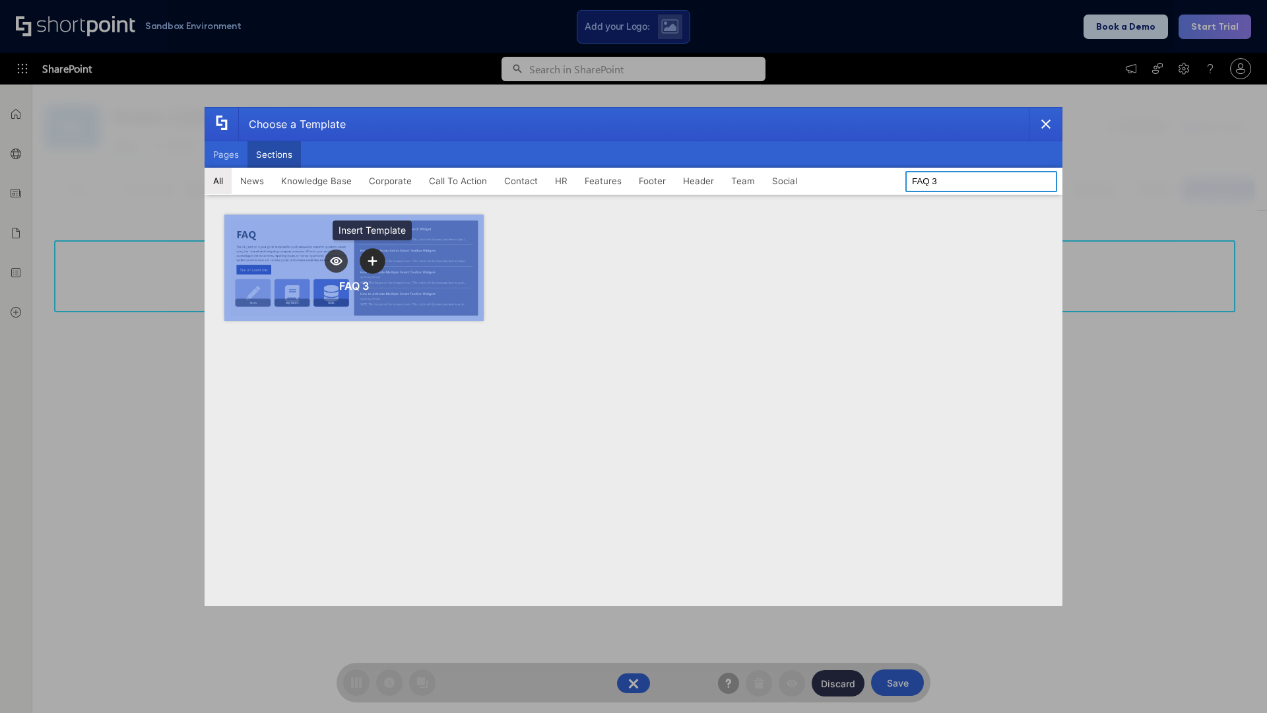  What do you see at coordinates (743, 181) in the screenshot?
I see `button: Team` at bounding box center [743, 181].